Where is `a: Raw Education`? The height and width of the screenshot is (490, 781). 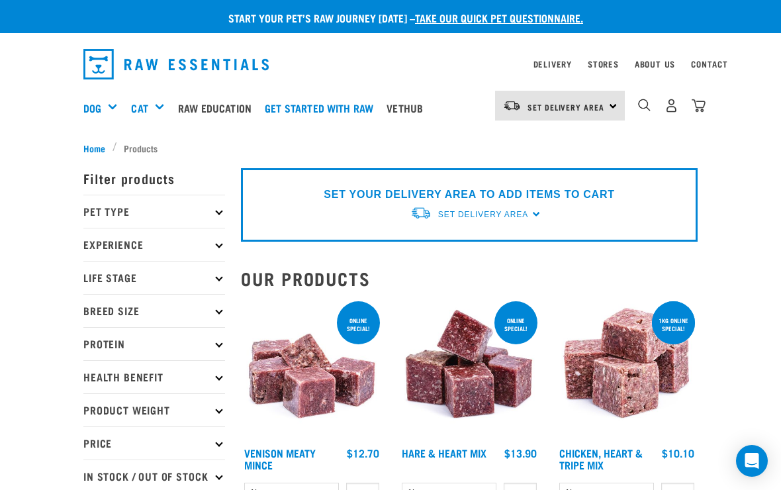
a: Raw Education is located at coordinates (218, 108).